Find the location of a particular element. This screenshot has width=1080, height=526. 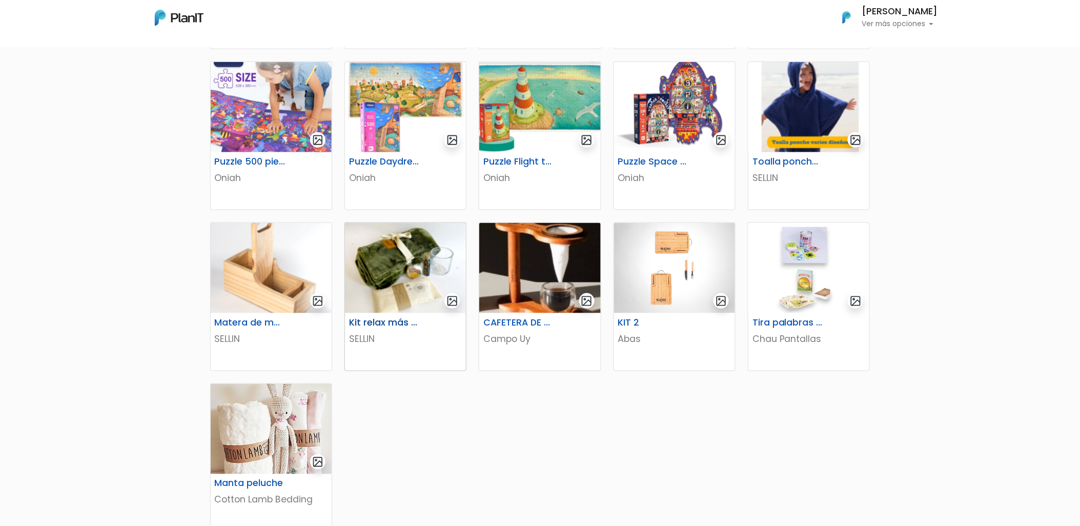

a: gallery-light Puzzle Daydreamer Oniah is located at coordinates (405, 136).